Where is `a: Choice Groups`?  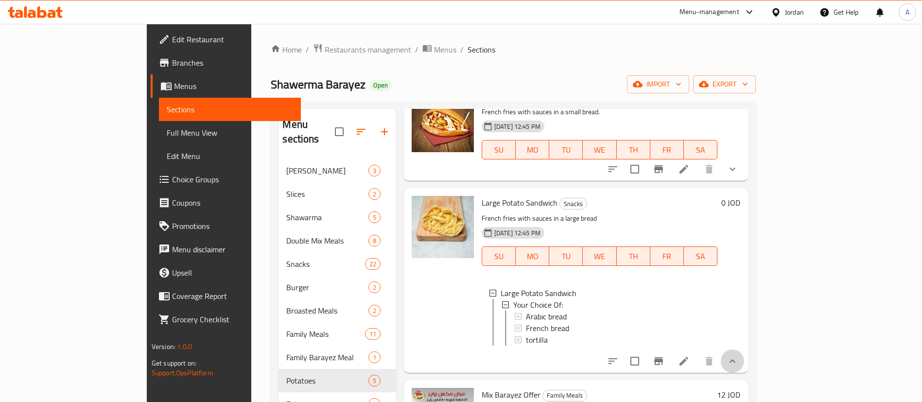 a: Choice Groups is located at coordinates (226, 179).